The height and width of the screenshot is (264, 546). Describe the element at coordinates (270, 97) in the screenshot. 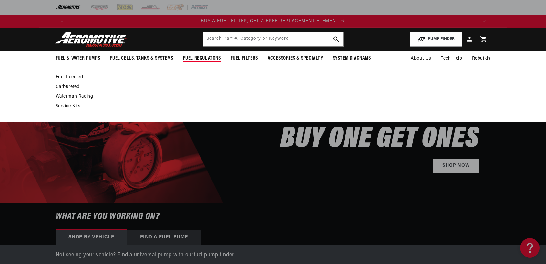

I see `a: Waterman Racing` at that location.